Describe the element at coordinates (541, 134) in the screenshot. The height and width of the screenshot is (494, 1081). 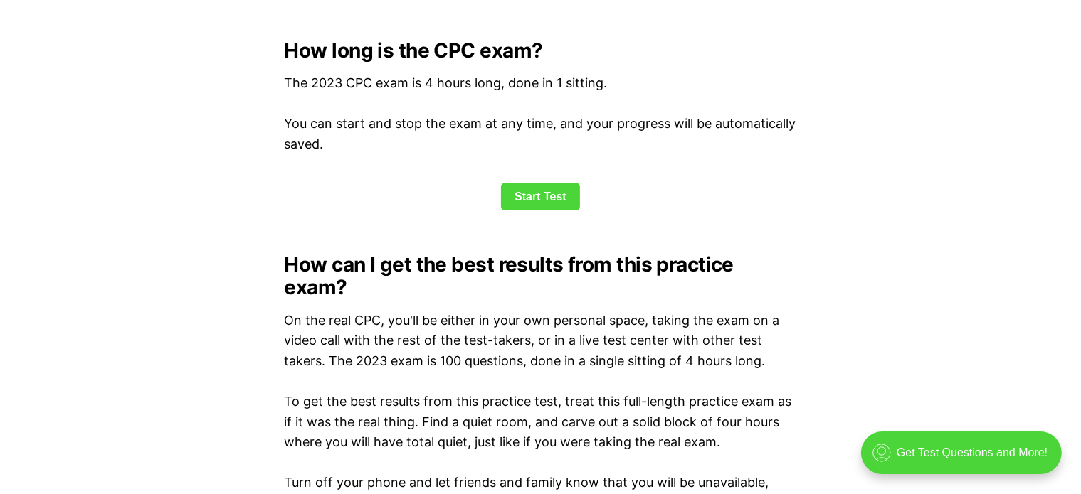
I see `p: You can start and stop the exam at any time, and your progress will be automatically saved.` at that location.